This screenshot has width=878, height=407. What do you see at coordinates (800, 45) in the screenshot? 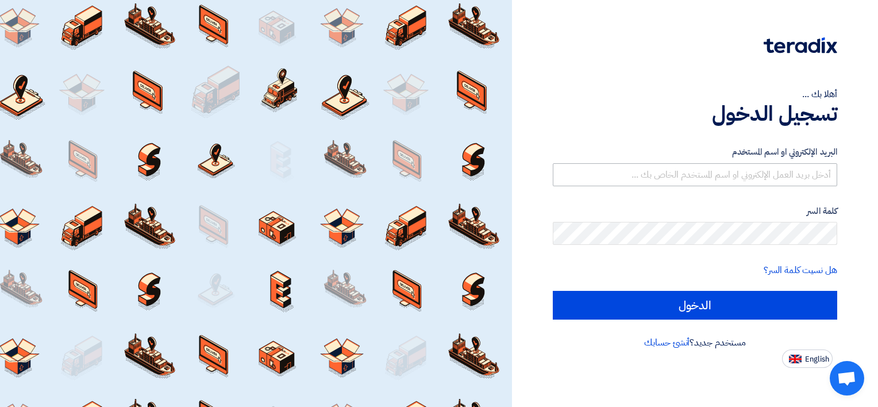
I see `img: Teradix logo` at bounding box center [800, 45].